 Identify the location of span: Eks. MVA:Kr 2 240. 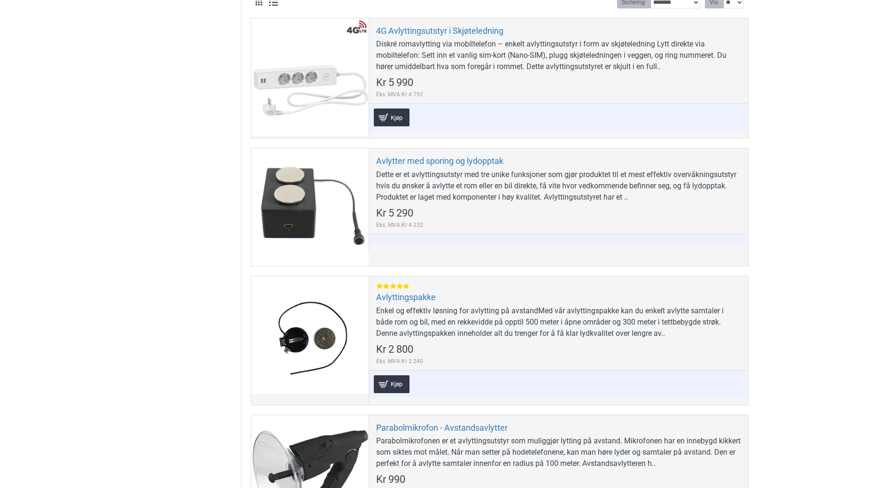
(400, 361).